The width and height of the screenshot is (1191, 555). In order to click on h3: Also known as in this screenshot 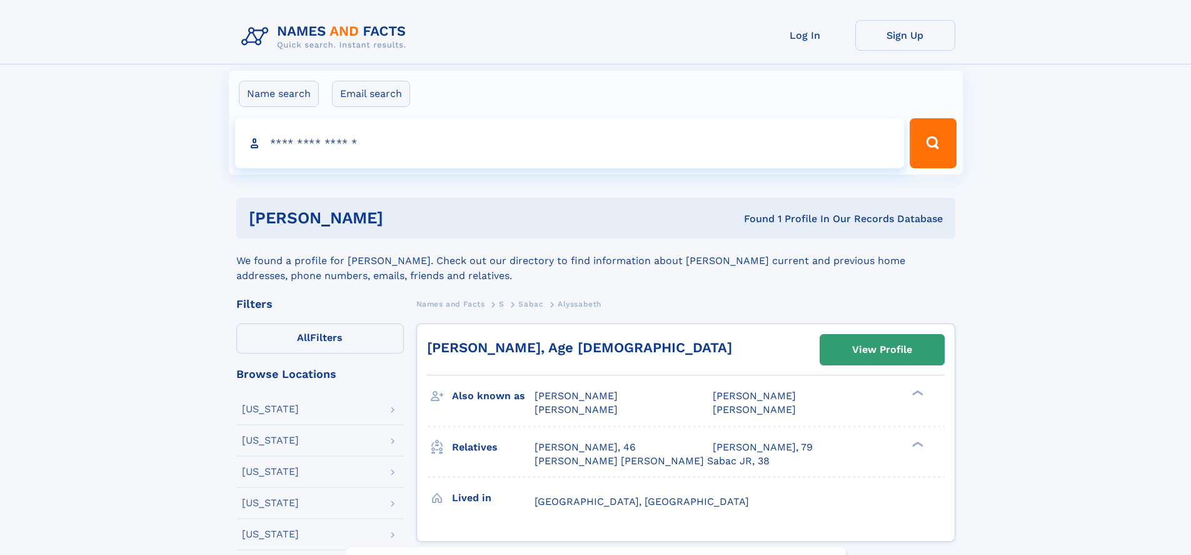, I will do `click(493, 396)`.